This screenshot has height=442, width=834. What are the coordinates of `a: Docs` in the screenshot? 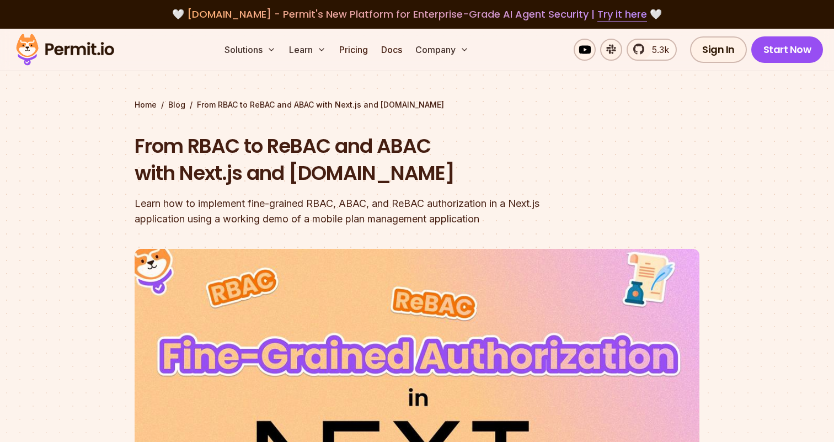 It's located at (392, 50).